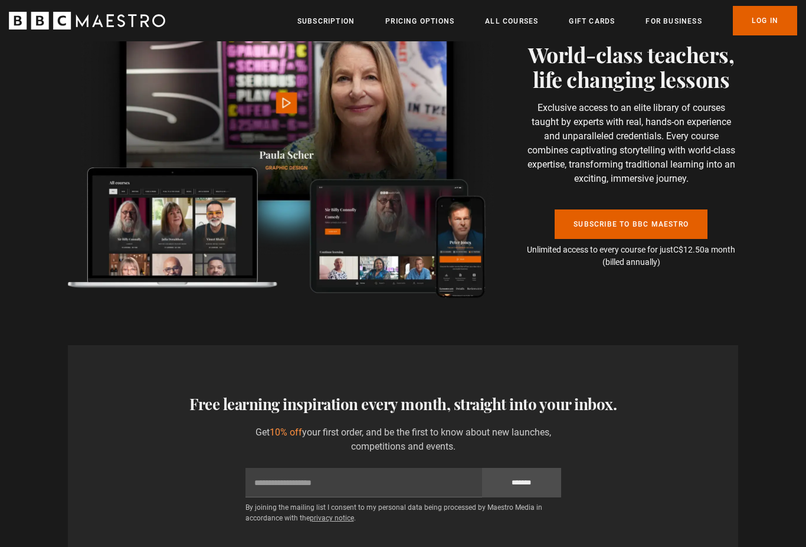  I want to click on p: Exclusive access to an elite library of courses taught by experts with real, hands-on experience ..., so click(631, 143).